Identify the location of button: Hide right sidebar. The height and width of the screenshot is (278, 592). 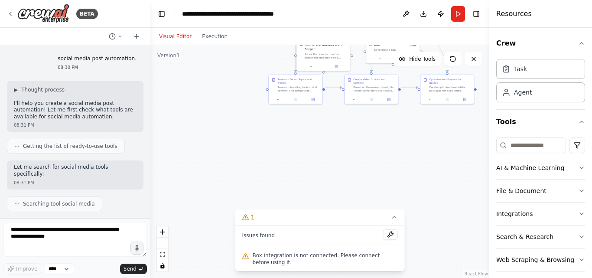
(476, 14).